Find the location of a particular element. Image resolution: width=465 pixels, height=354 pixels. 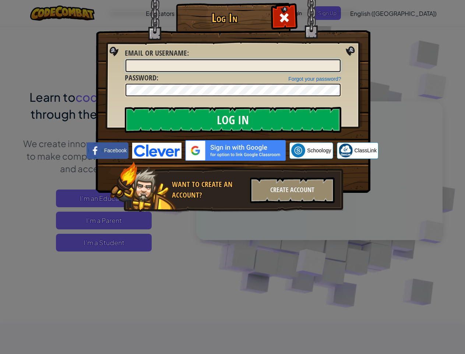

span: Email or Username is located at coordinates (156, 53).